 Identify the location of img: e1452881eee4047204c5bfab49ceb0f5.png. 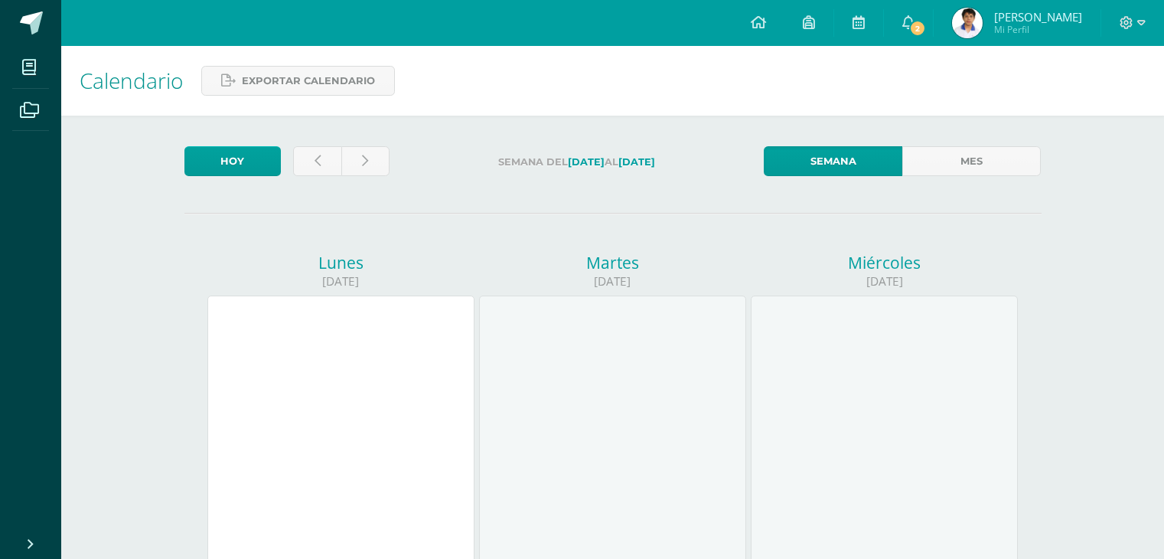
(968, 23).